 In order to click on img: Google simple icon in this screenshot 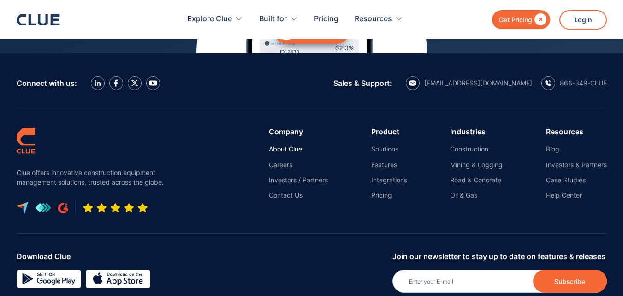, I will do `click(49, 279)`.